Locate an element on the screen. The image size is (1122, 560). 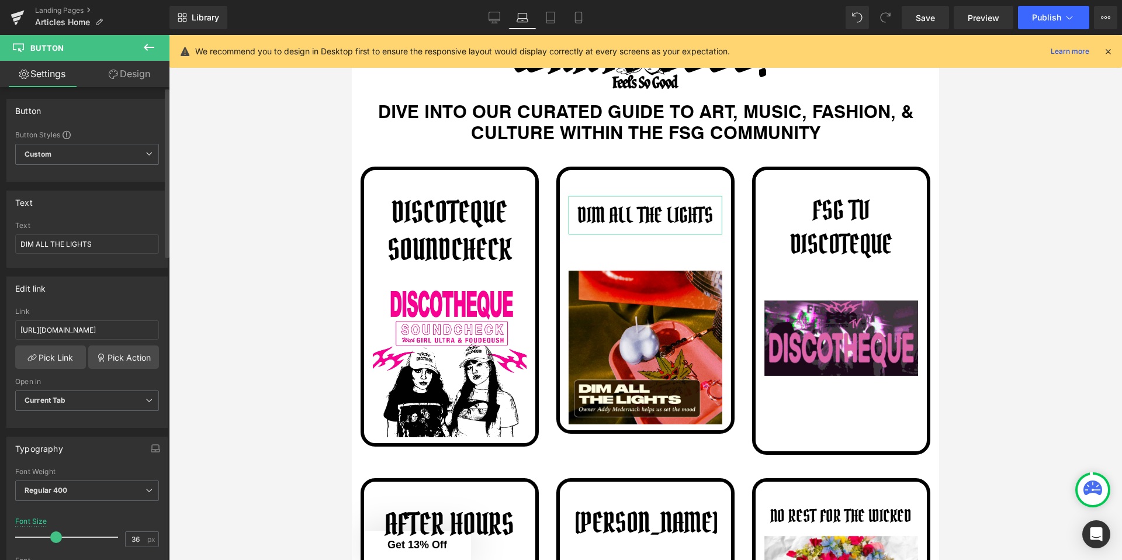
img: E.S. Sparks, Dim All The Lights, What's Good? is located at coordinates (293, 299).